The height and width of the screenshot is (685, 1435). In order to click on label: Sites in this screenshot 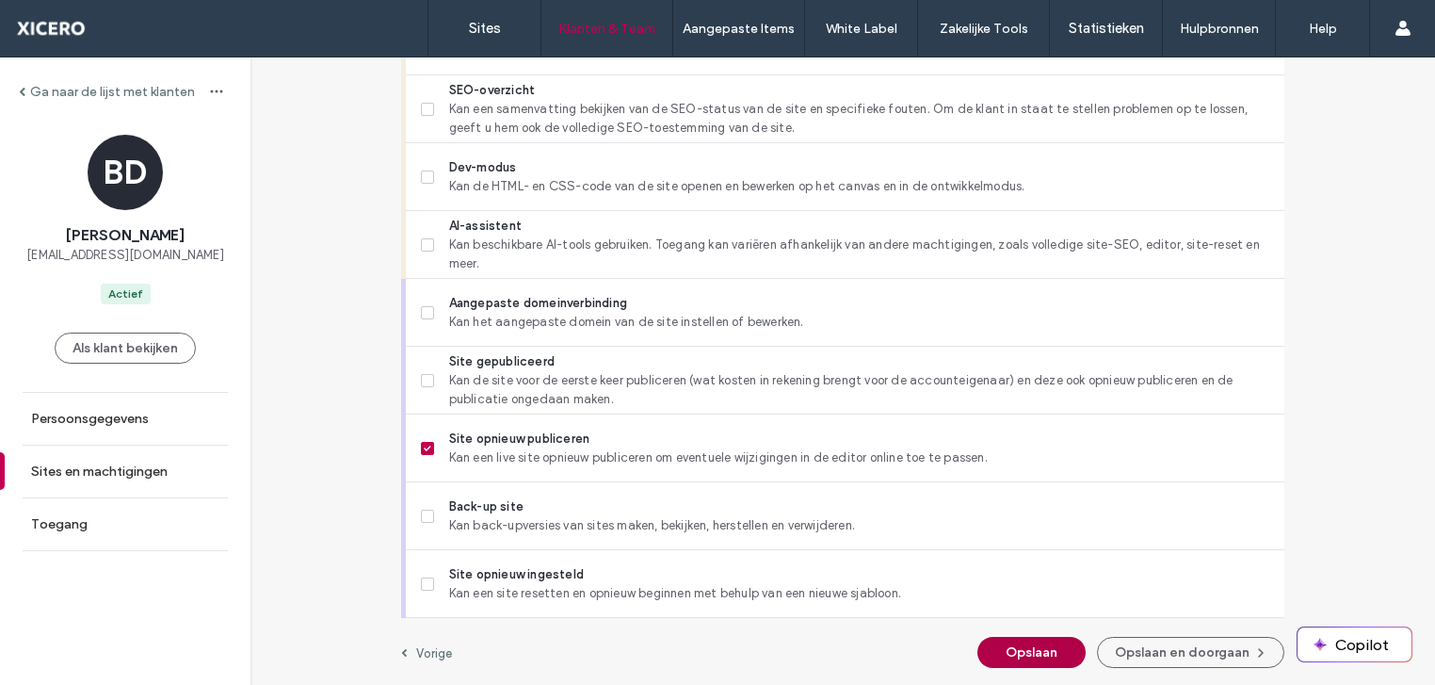, I will do `click(485, 28)`.